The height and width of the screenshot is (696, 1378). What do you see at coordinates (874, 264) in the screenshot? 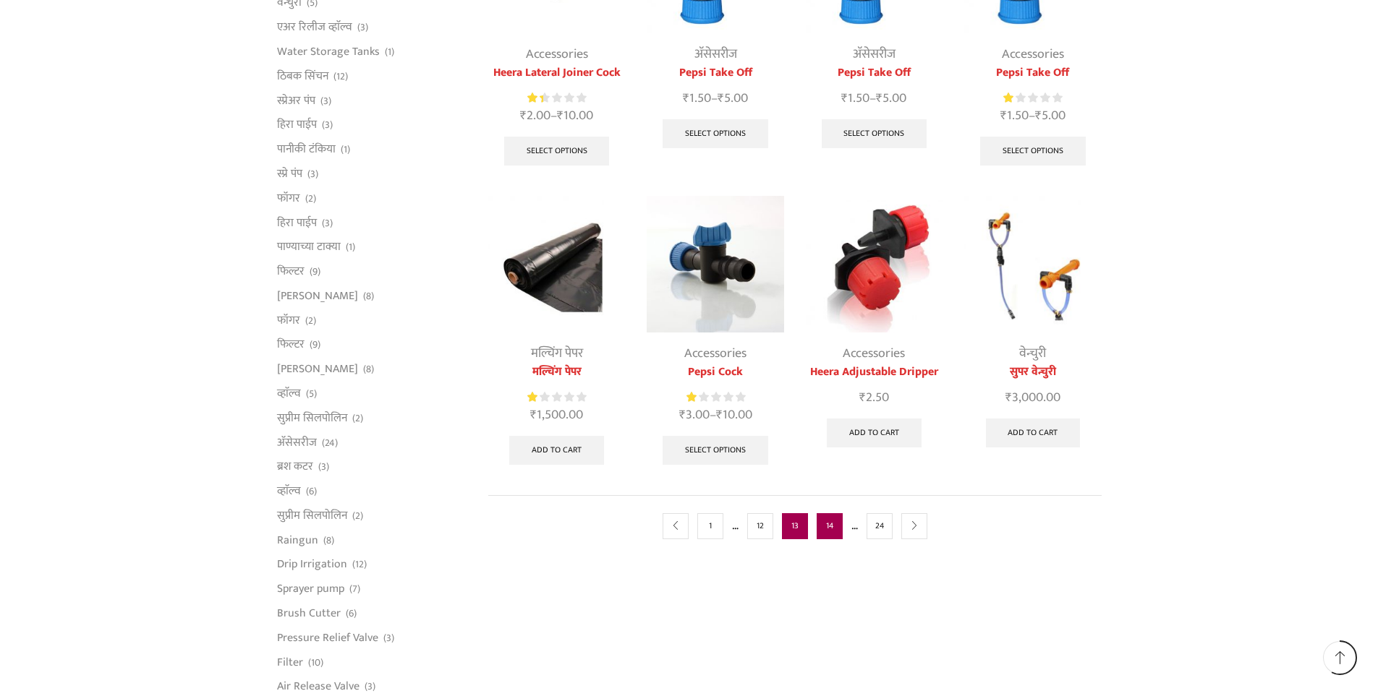
I see `img: Heera Adjustable Dripper` at bounding box center [874, 264].